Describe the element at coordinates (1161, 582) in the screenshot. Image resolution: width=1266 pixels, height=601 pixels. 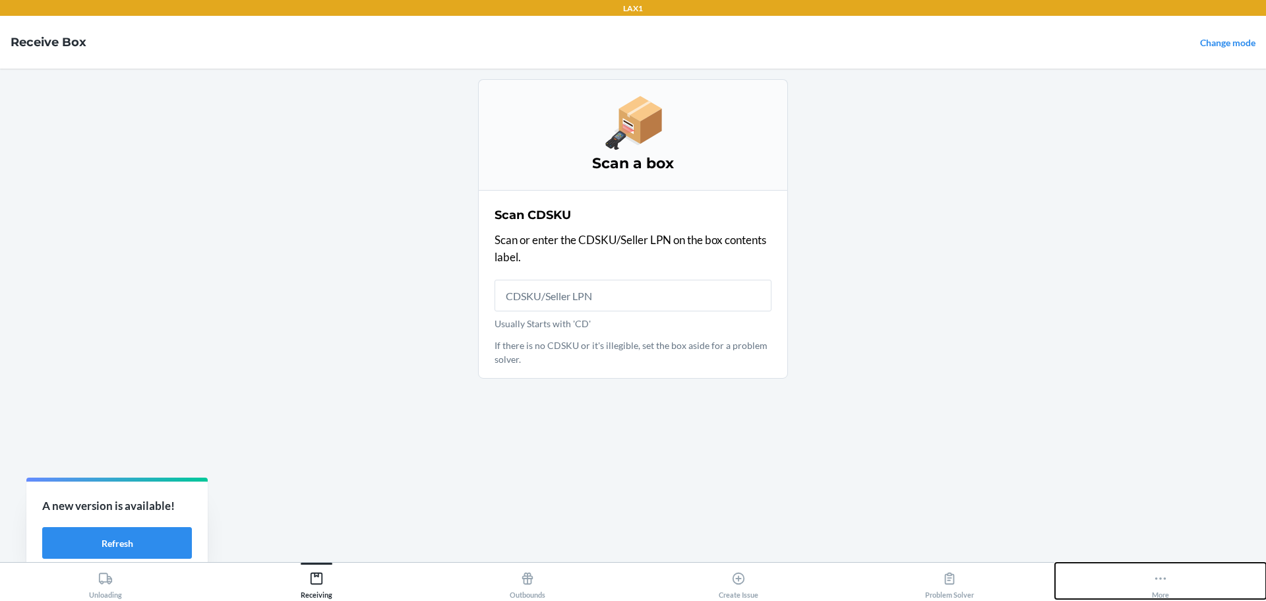
I see `div: More` at that location.